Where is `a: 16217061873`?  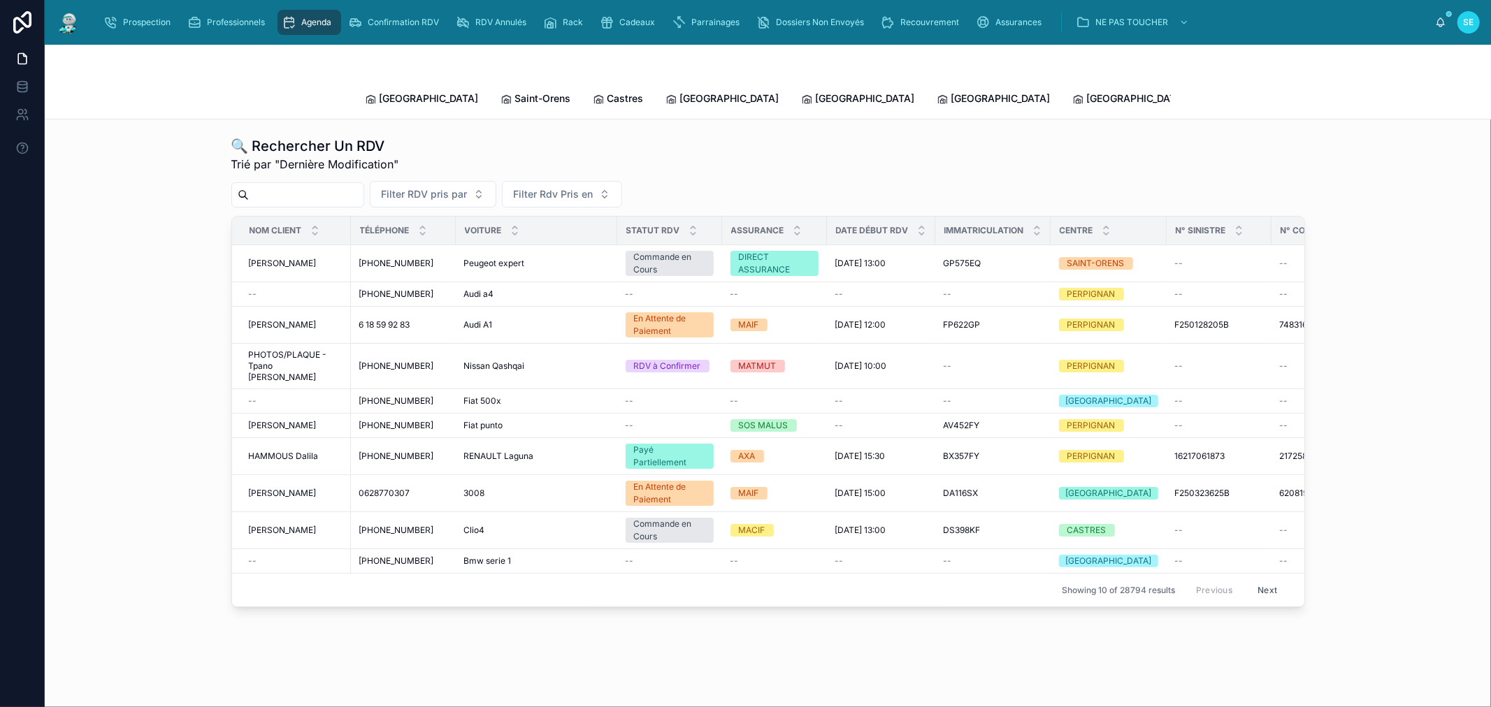 a: 16217061873 is located at coordinates (1219, 456).